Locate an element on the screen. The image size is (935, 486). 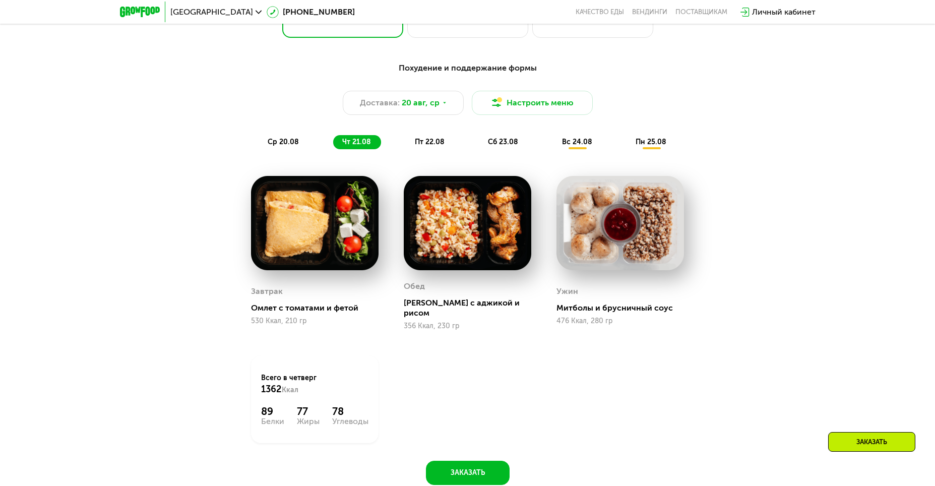
span: чт 21.08 is located at coordinates (356, 142).